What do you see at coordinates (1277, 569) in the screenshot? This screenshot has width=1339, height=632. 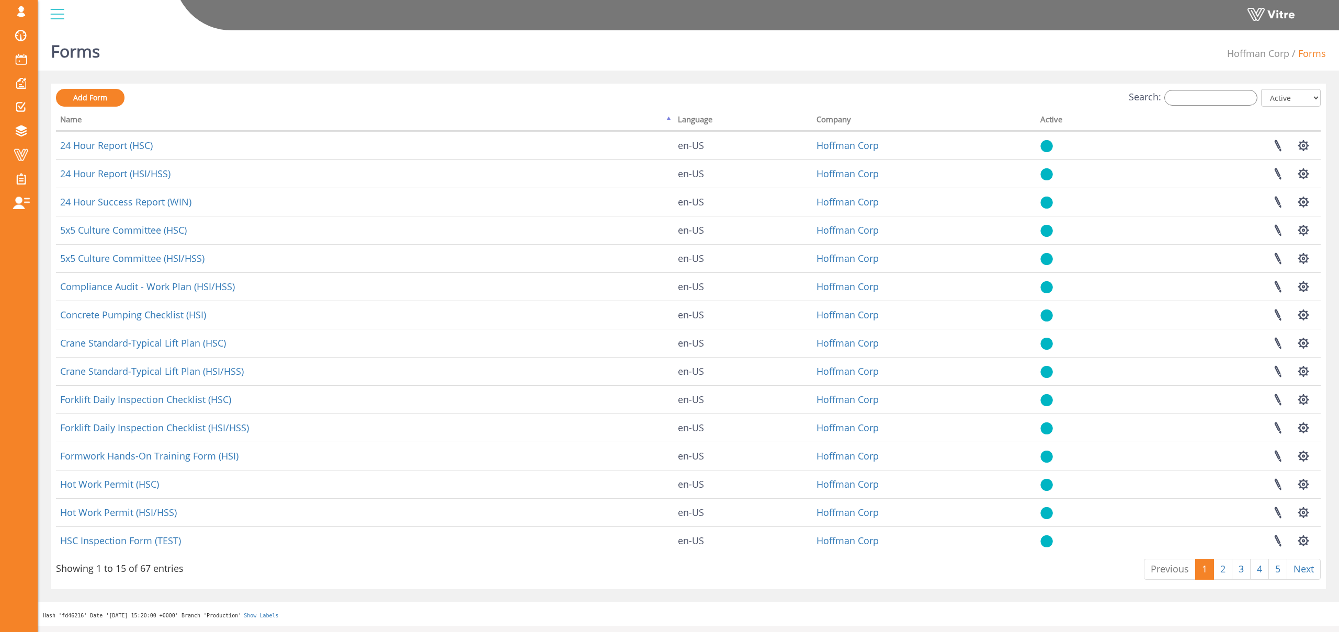 I see `a: 5` at bounding box center [1277, 569].